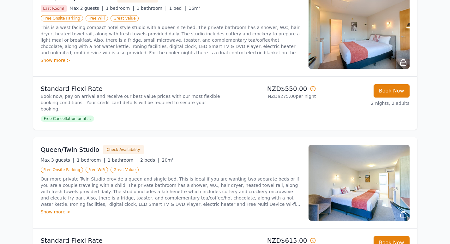 This screenshot has height=244, width=450. What do you see at coordinates (70, 150) in the screenshot?
I see `h3: Queen/Twin Studio` at bounding box center [70, 150].